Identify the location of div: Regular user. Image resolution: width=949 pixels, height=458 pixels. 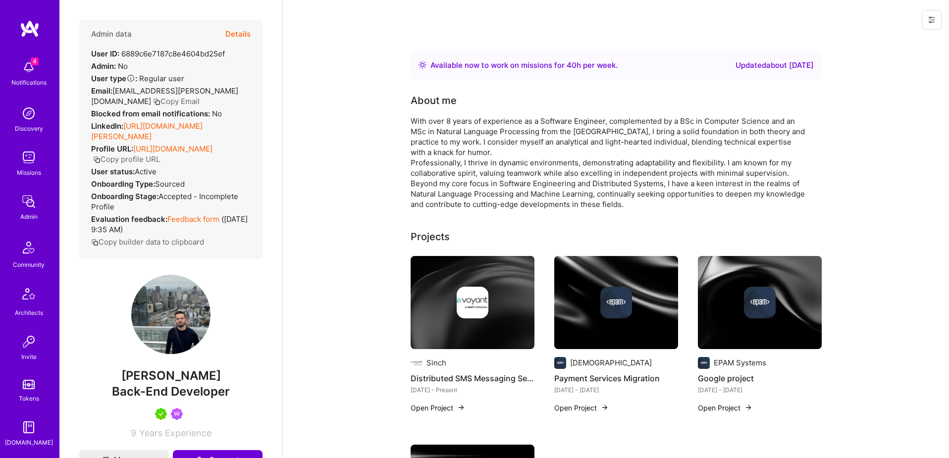
(138, 78).